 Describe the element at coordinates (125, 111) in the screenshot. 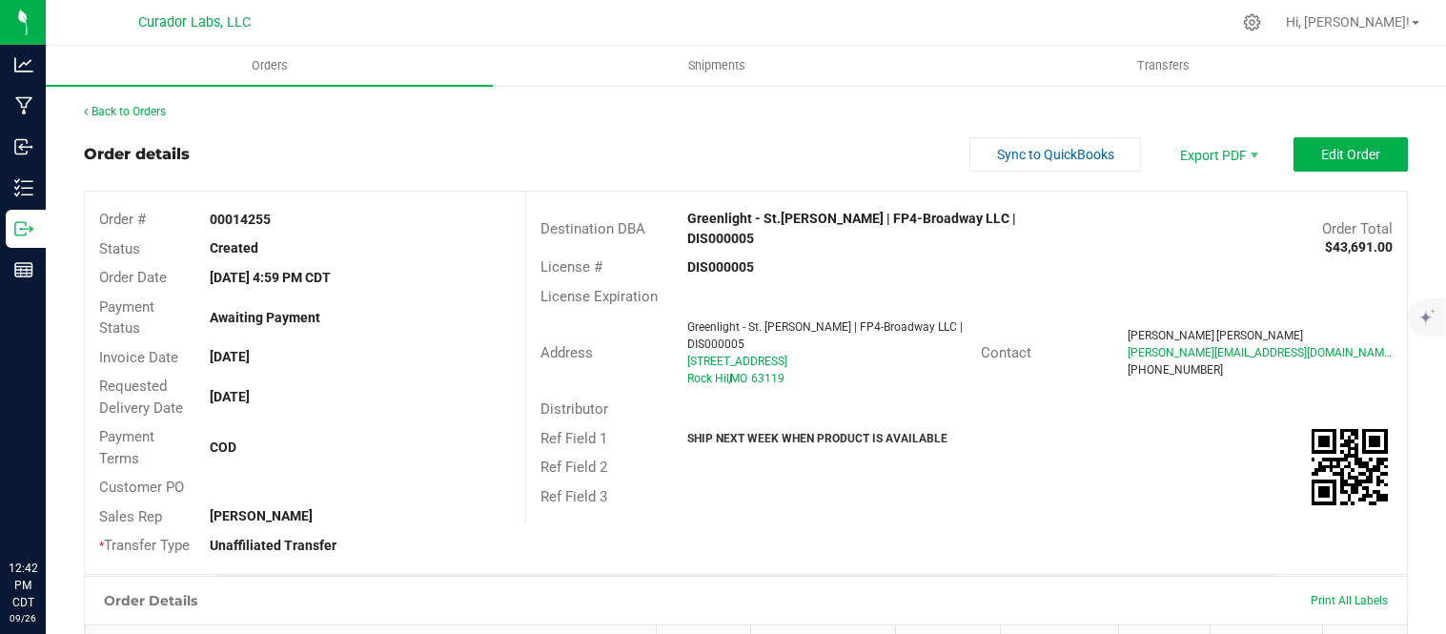

I see `a: Back to Orders` at that location.